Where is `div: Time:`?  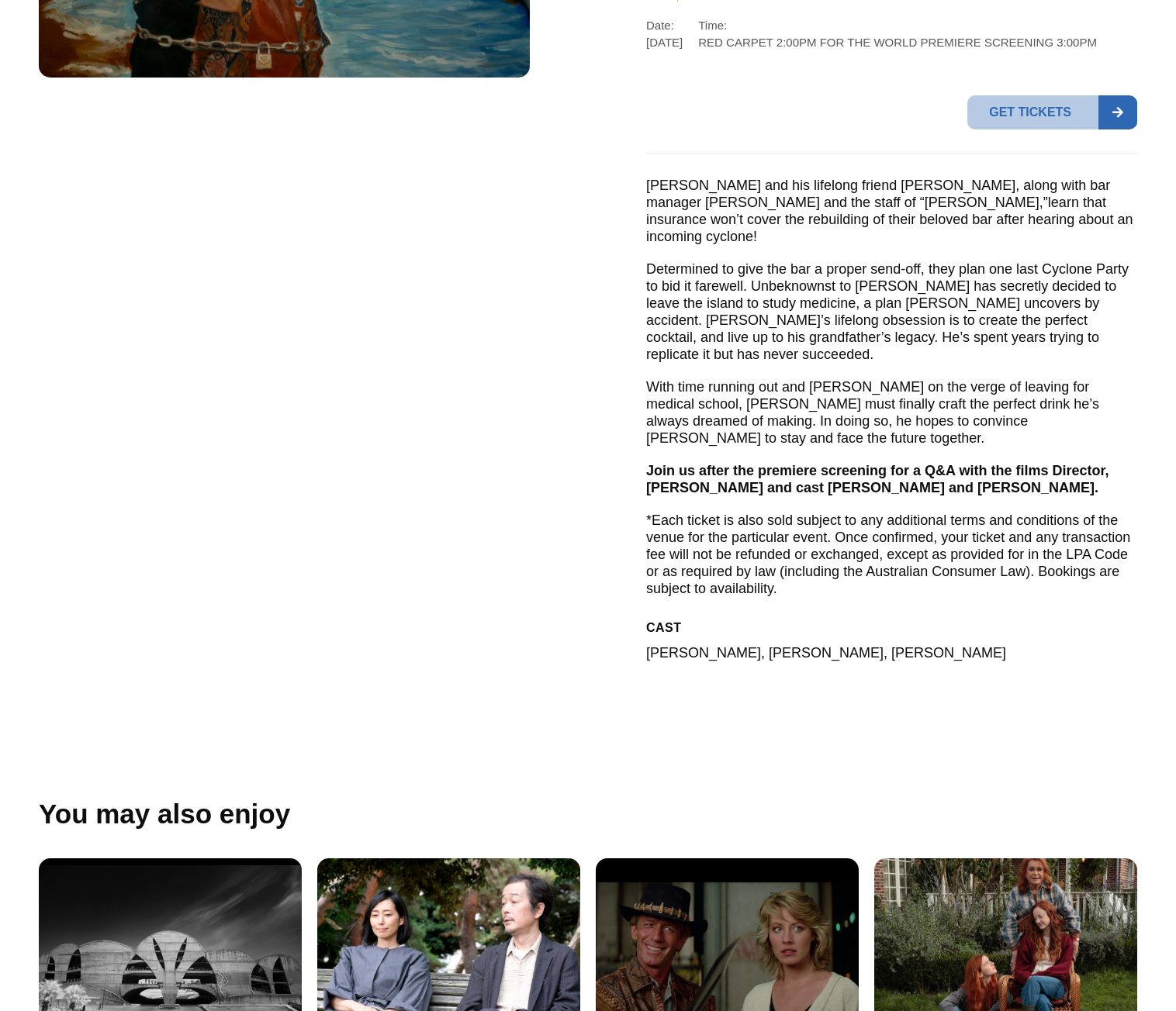 div: Time: is located at coordinates (898, 37).